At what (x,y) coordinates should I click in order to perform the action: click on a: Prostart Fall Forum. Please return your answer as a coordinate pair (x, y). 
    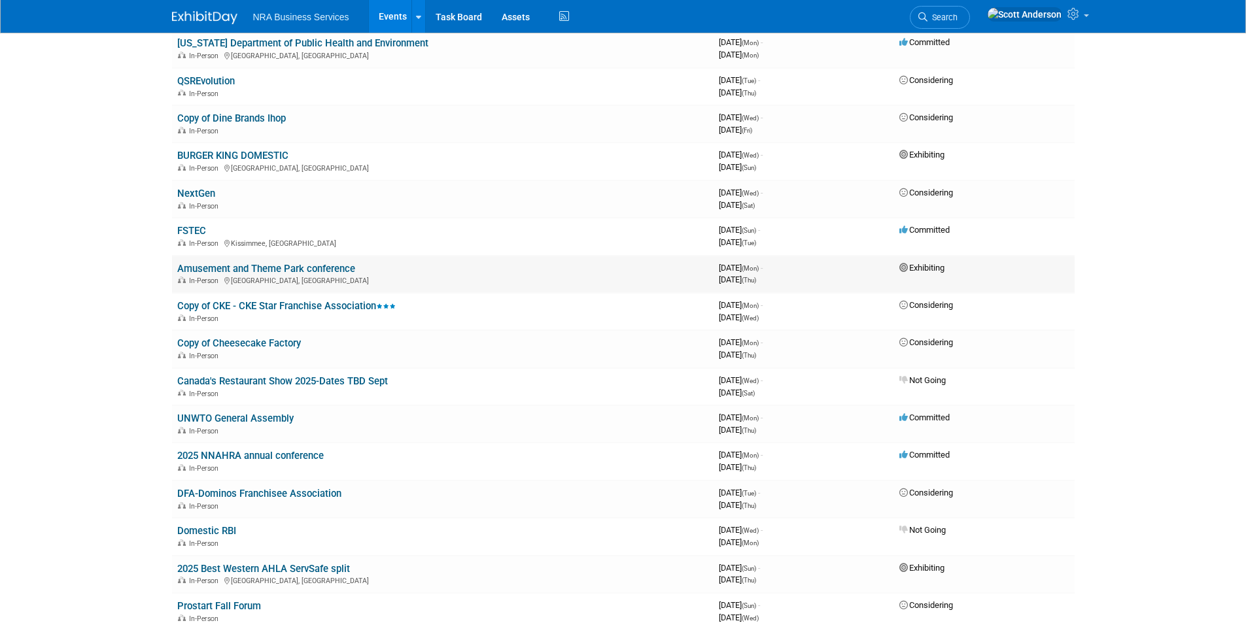
    Looking at the image, I should click on (219, 606).